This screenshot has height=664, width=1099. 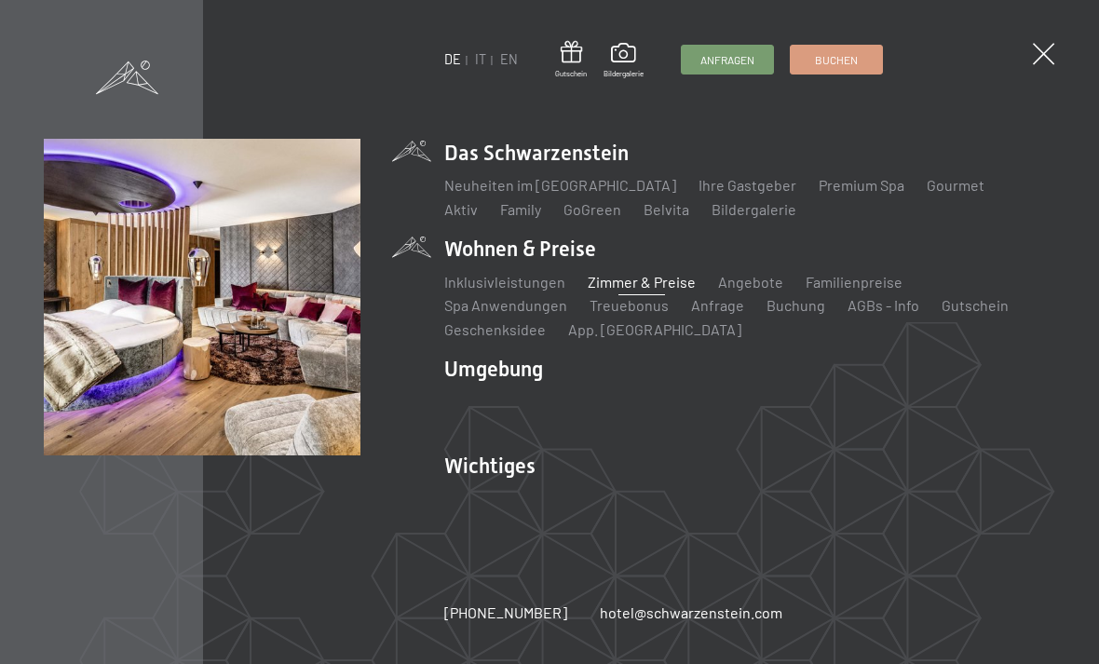 What do you see at coordinates (796, 305) in the screenshot?
I see `a: Buchung` at bounding box center [796, 305].